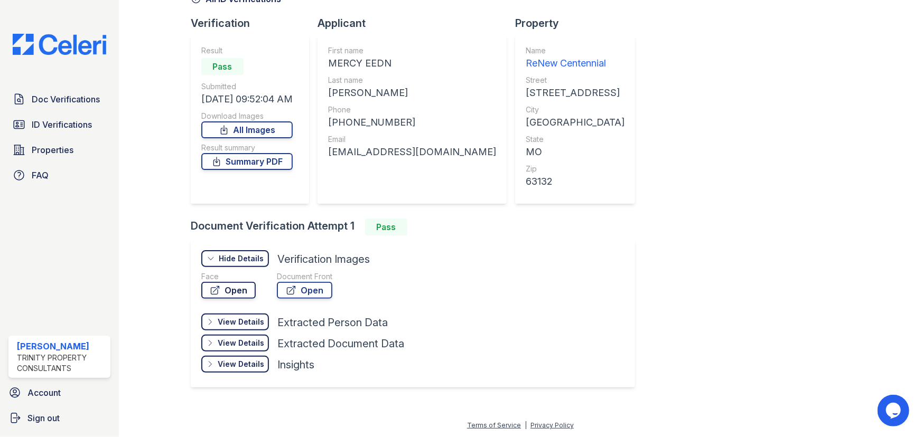 This screenshot has height=437, width=922. What do you see at coordinates (59, 99) in the screenshot?
I see `a: Doc Verifications` at bounding box center [59, 99].